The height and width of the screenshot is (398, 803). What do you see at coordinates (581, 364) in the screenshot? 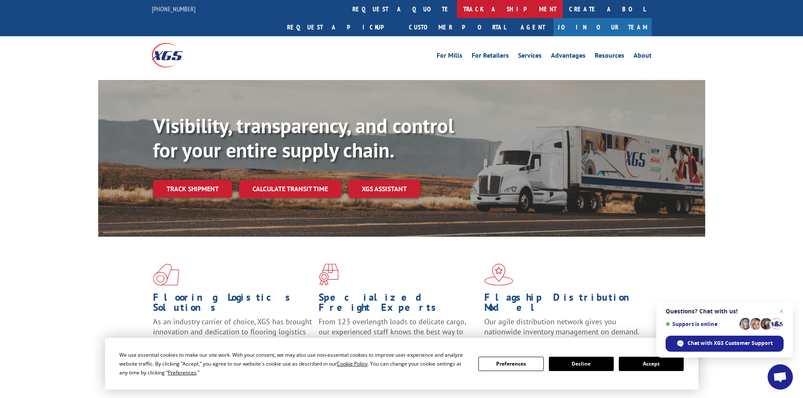
I see `button: Decline` at bounding box center [581, 364].